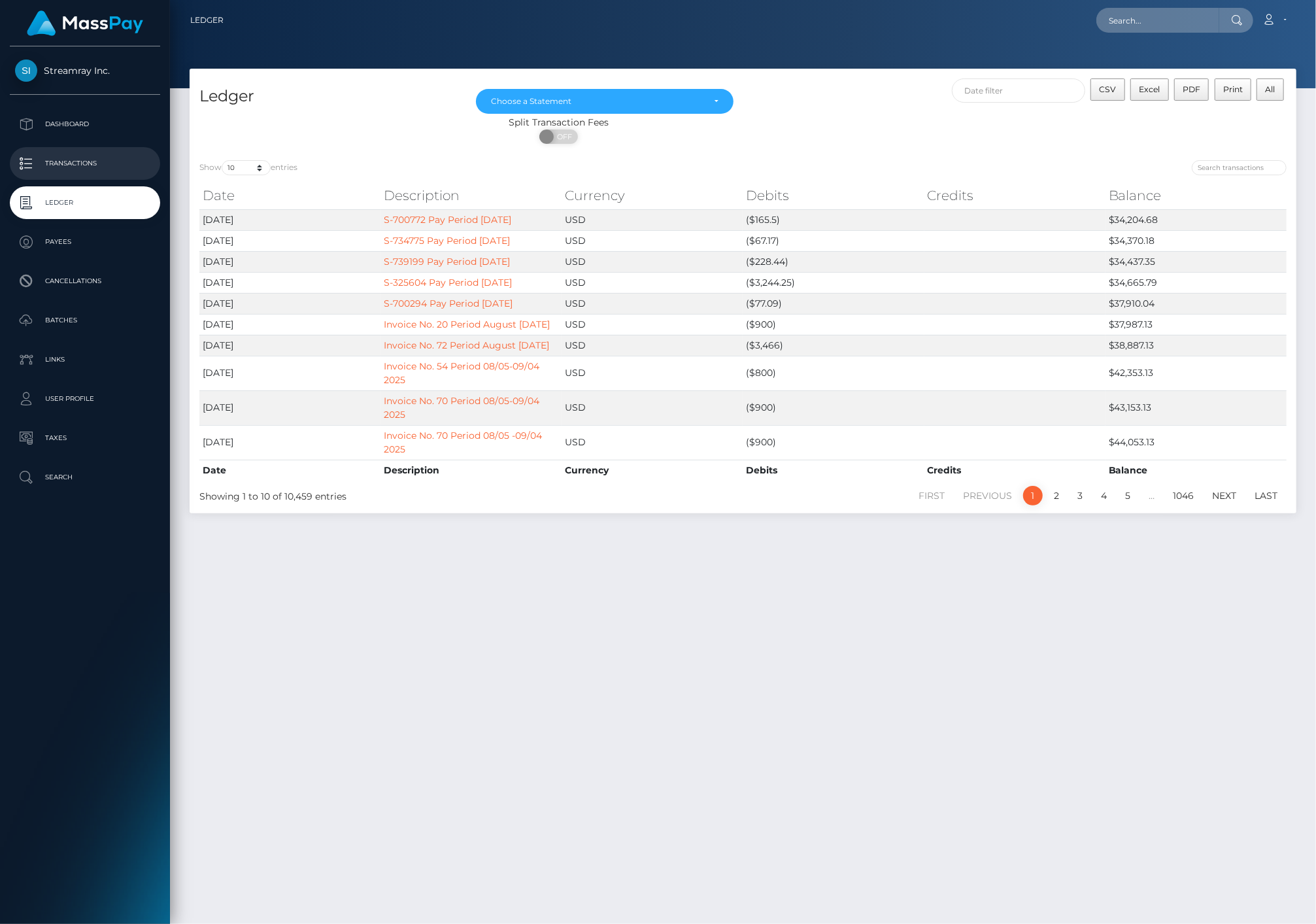 The image size is (1316, 924). Describe the element at coordinates (1108, 89) in the screenshot. I see `span: CSV` at that location.